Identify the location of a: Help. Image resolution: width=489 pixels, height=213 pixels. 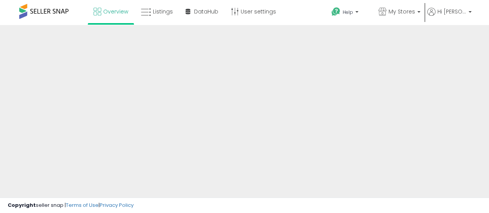
(349, 13).